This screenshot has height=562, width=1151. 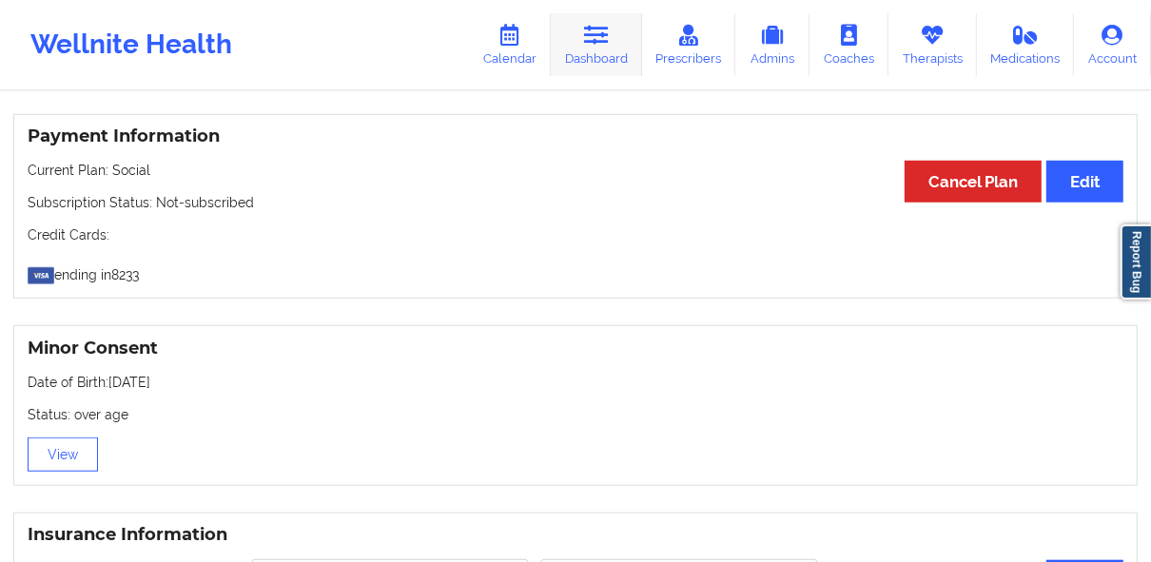 I want to click on a: Coaches, so click(x=848, y=45).